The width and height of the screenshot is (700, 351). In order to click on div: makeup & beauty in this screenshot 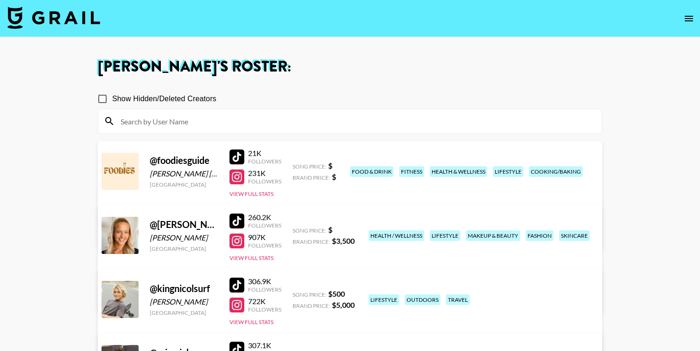, I will do `click(493, 235)`.